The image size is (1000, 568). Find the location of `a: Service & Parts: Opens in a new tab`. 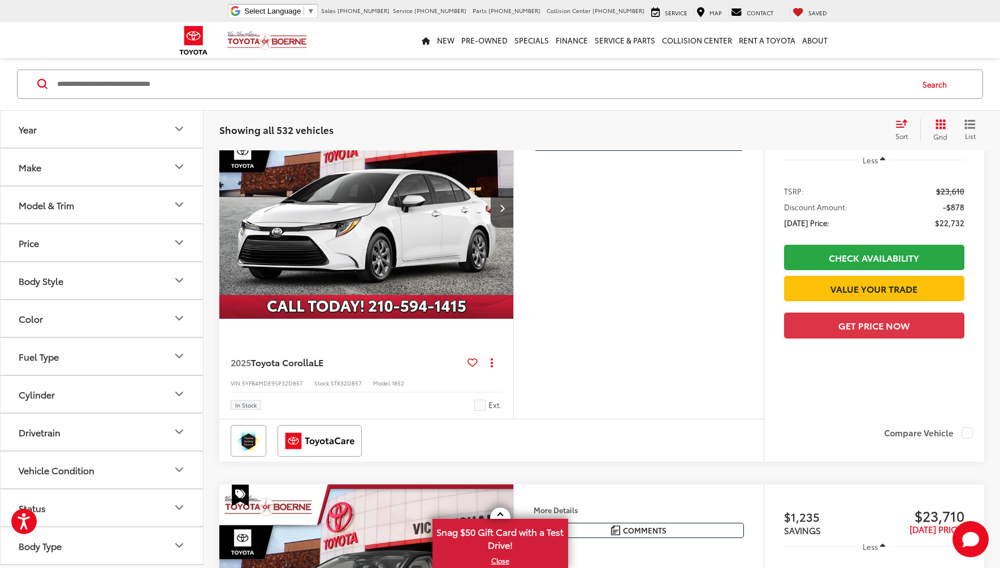

a: Service & Parts: Opens in a new tab is located at coordinates (625, 40).